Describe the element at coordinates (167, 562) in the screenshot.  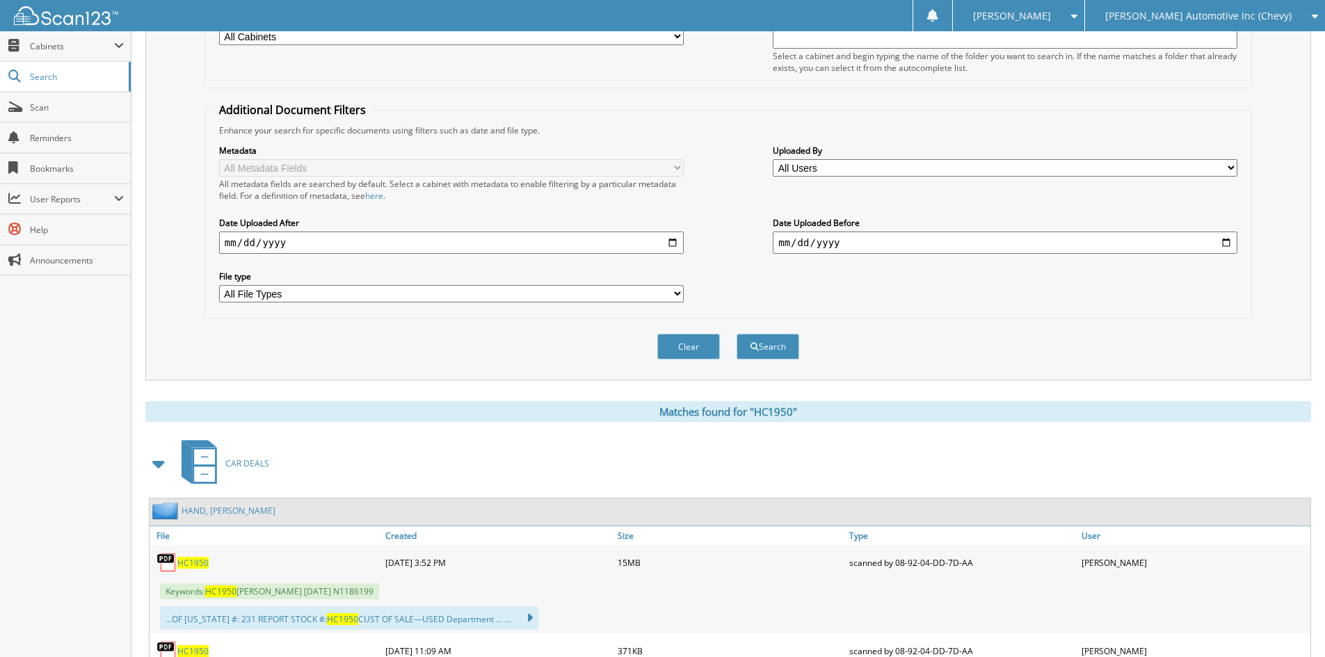
I see `img: PDF.png` at that location.